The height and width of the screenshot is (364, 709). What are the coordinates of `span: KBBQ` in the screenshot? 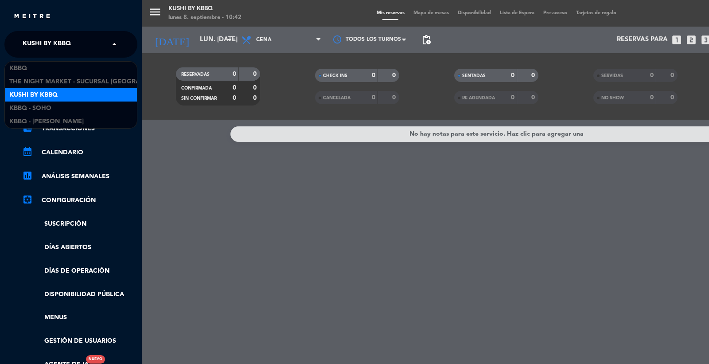 It's located at (18, 68).